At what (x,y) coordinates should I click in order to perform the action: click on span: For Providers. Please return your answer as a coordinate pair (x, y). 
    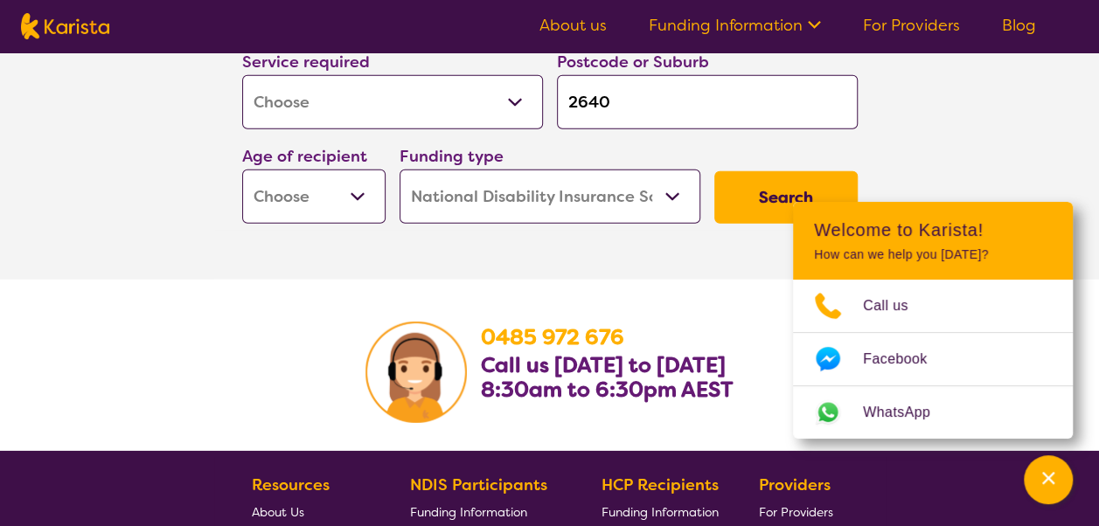
    Looking at the image, I should click on (796, 512).